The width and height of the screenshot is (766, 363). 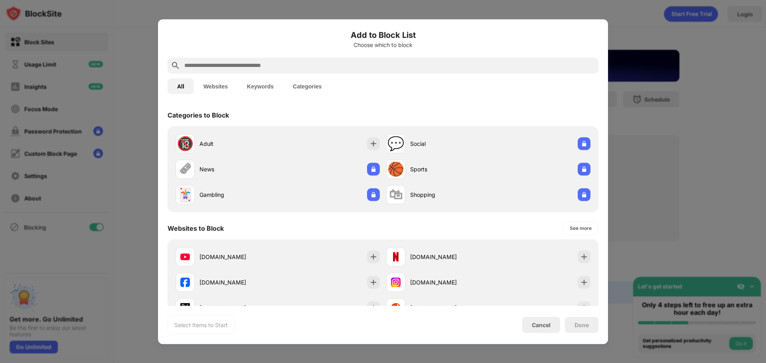 I want to click on div: Categories to Block, so click(x=198, y=115).